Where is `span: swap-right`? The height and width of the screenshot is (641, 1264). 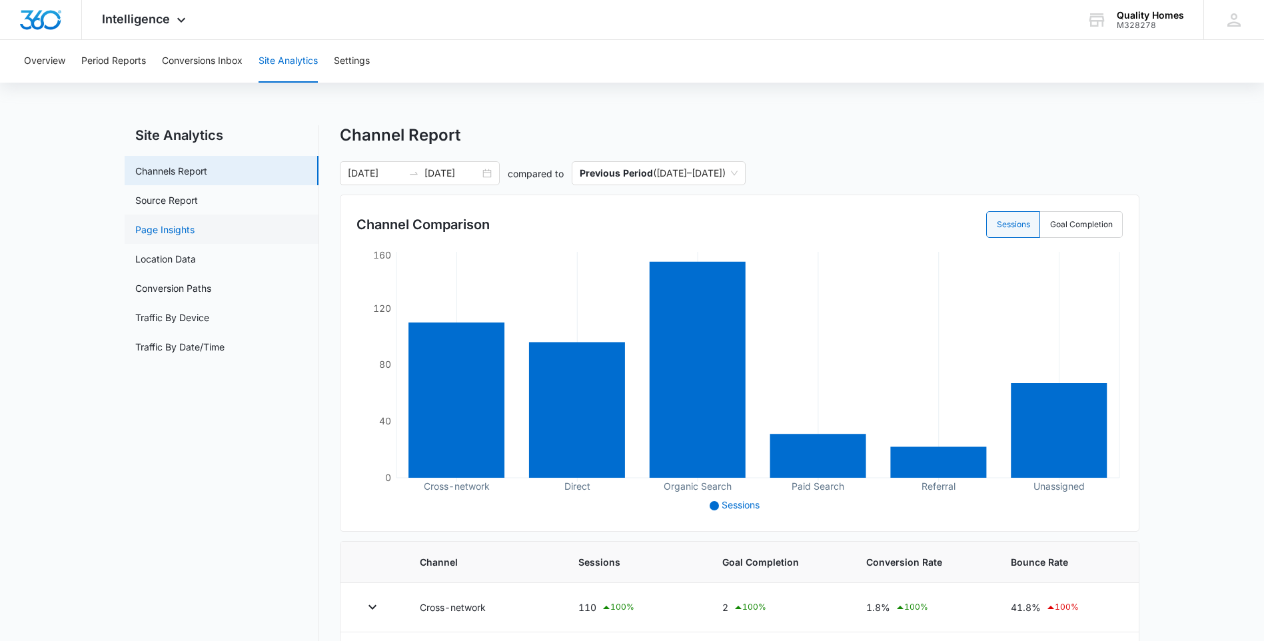 span: swap-right is located at coordinates (414, 173).